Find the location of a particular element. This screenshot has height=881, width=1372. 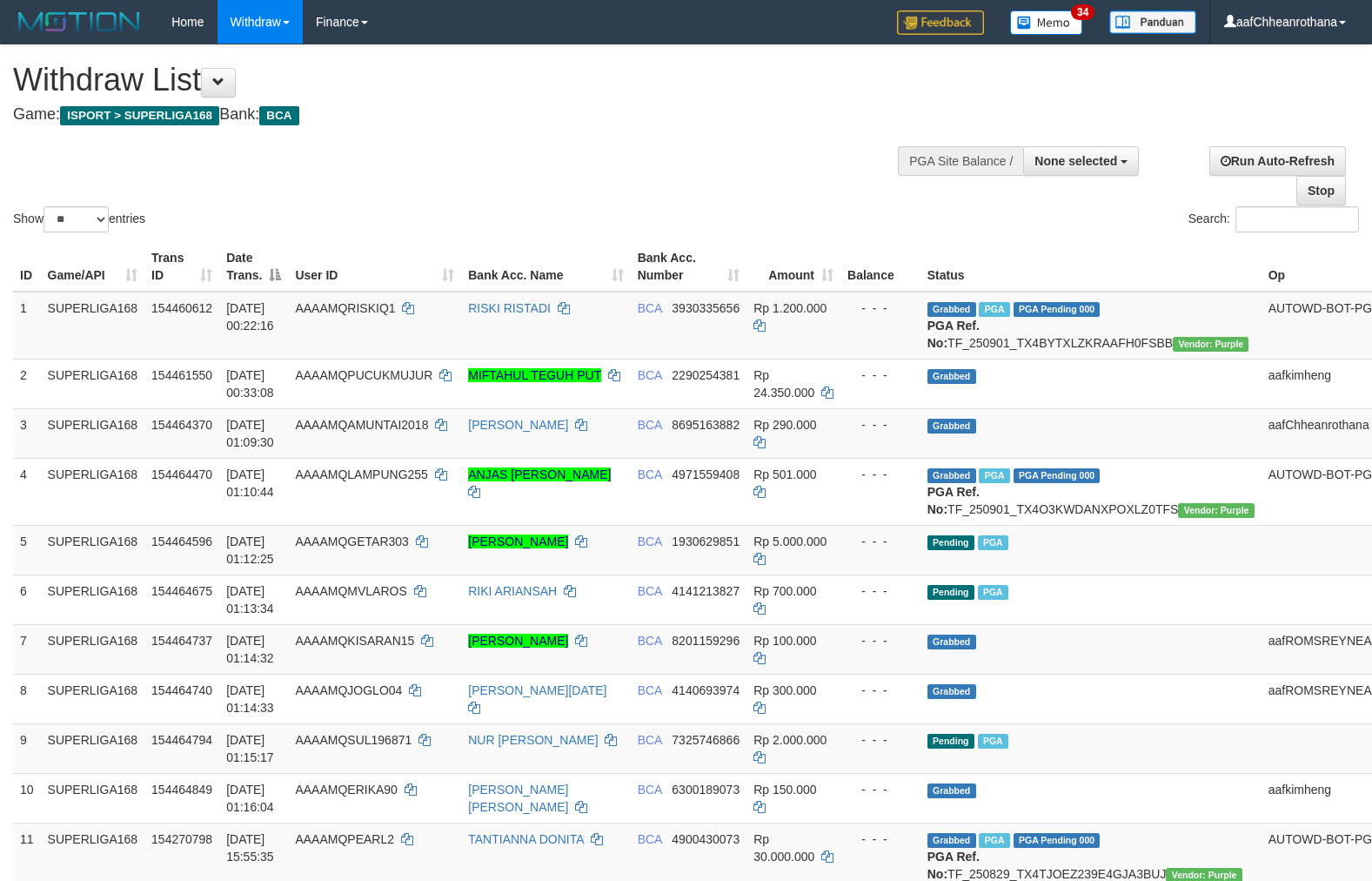

span: Rp 290.000 is located at coordinates (785, 424).